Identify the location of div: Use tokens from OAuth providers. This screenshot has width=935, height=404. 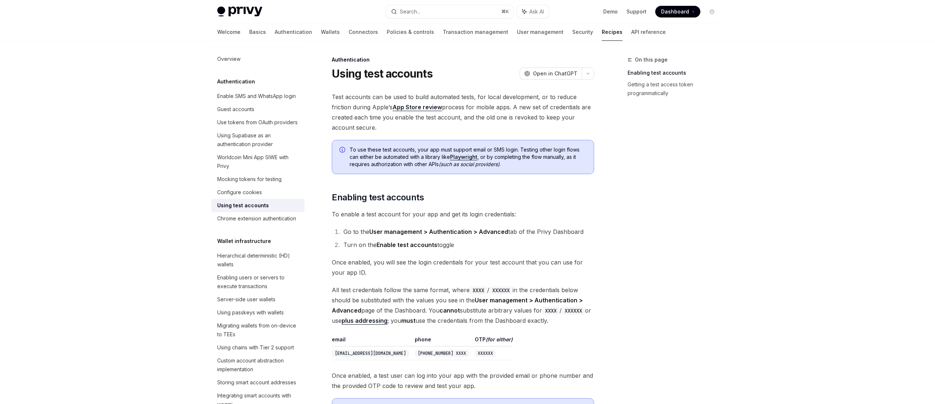
(257, 122).